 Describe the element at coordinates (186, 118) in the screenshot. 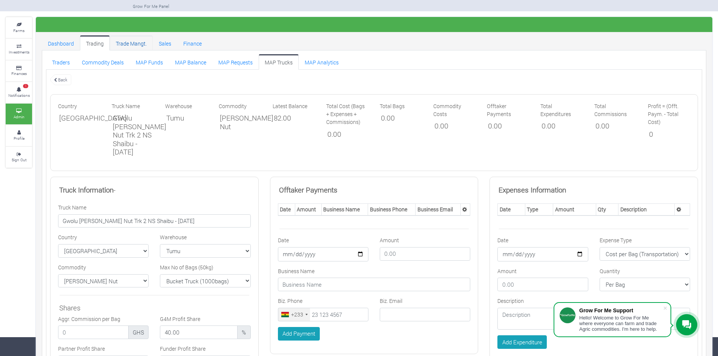

I see `h5: Tumu` at that location.